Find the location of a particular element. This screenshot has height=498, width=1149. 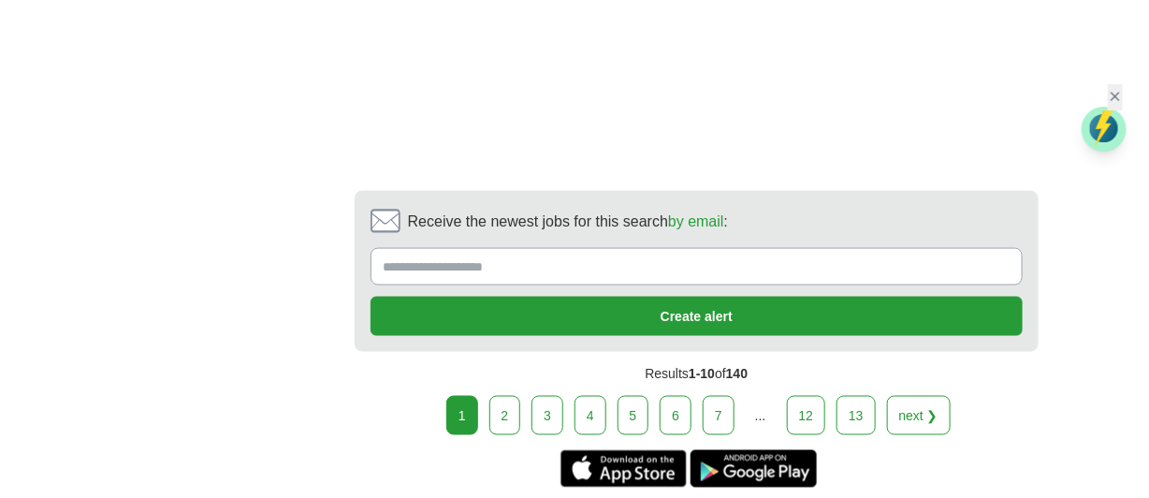

a: 13 is located at coordinates (856, 415).